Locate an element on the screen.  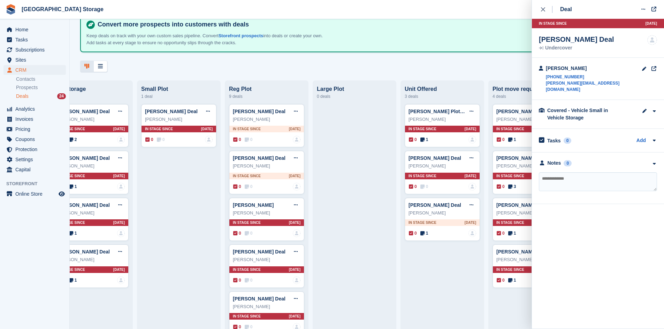
span: Settings is located at coordinates (36, 160).